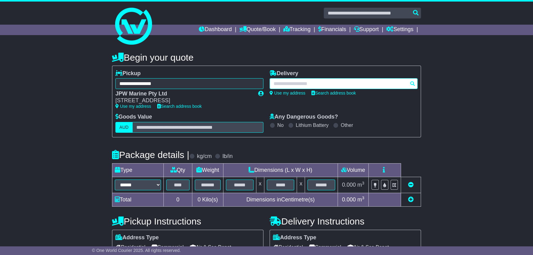  I want to click on td: Kilo(s), so click(208, 199).